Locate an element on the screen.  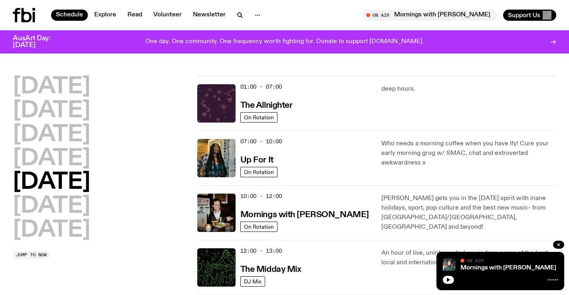
a: Sam blankly stares at the camera, brightly lit by a camera flash wearing a hat collared shirt and... is located at coordinates (216, 213).